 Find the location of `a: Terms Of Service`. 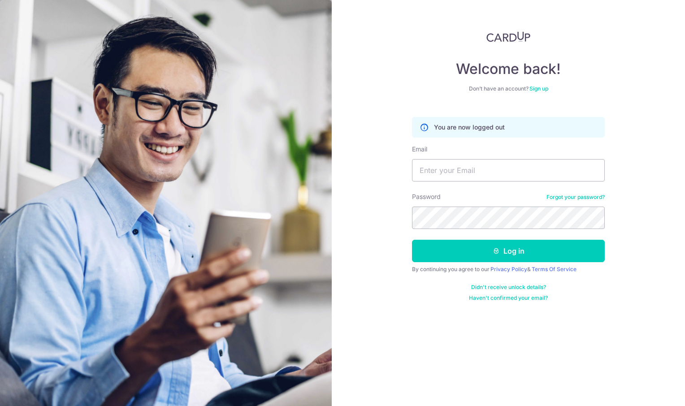

a: Terms Of Service is located at coordinates (554, 269).